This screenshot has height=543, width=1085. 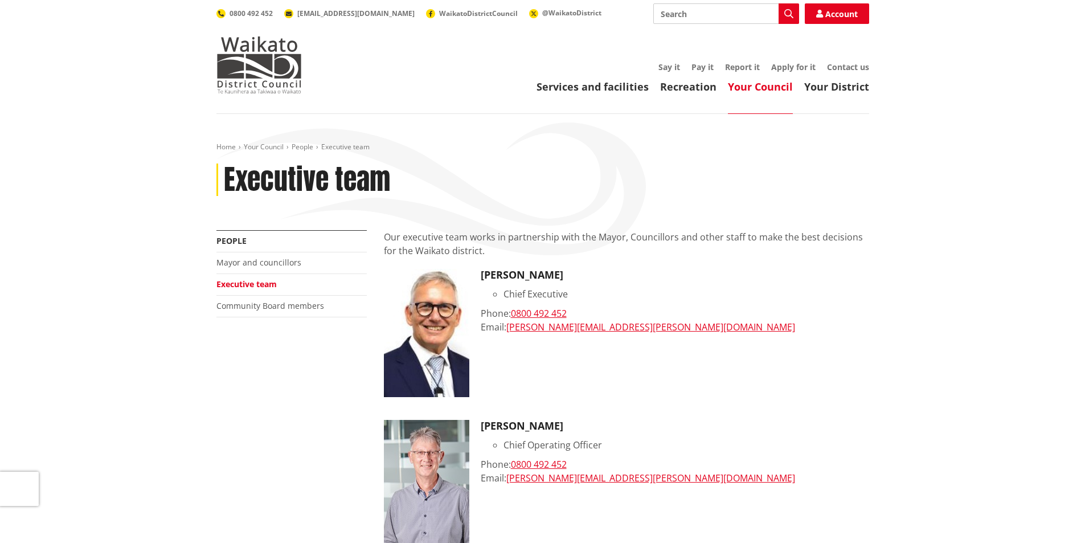 What do you see at coordinates (686, 294) in the screenshot?
I see `li: Chief Executive` at bounding box center [686, 294].